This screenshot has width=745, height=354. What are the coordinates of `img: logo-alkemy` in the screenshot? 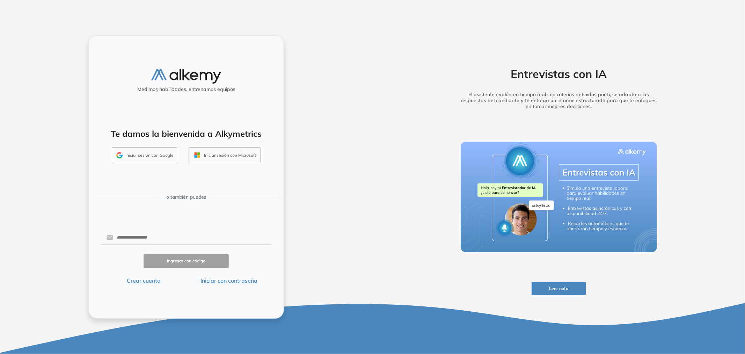 It's located at (186, 76).